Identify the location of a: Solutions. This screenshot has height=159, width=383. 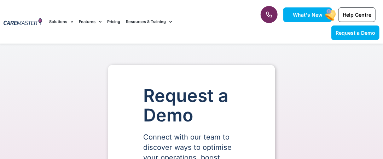
(61, 22).